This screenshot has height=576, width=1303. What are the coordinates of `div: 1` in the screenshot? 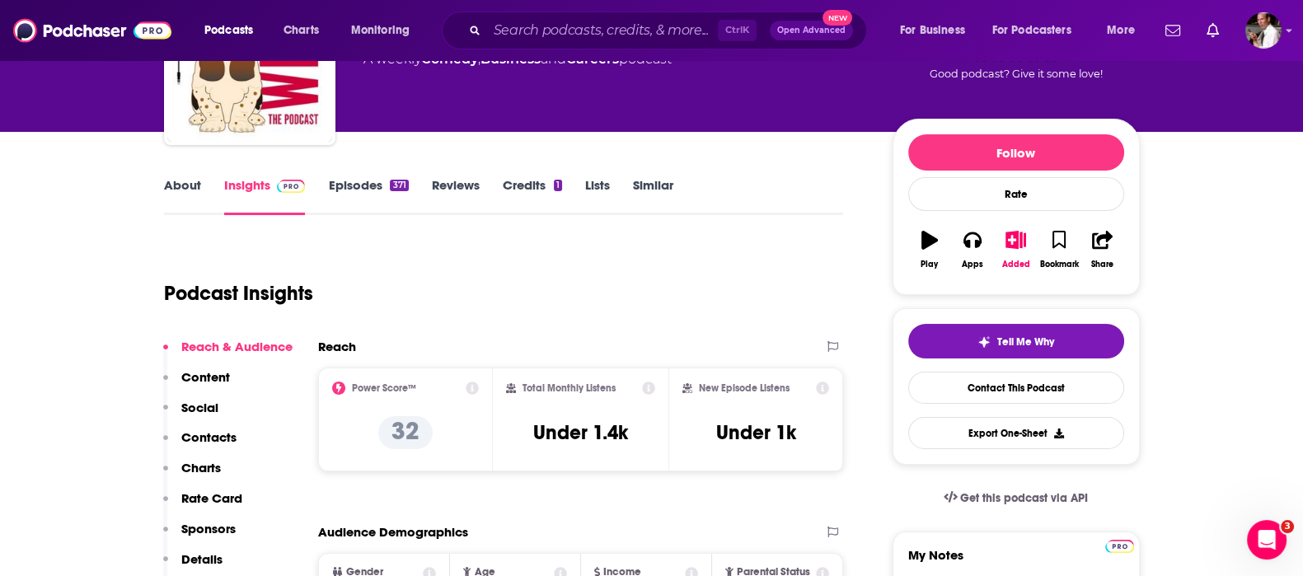 It's located at (558, 185).